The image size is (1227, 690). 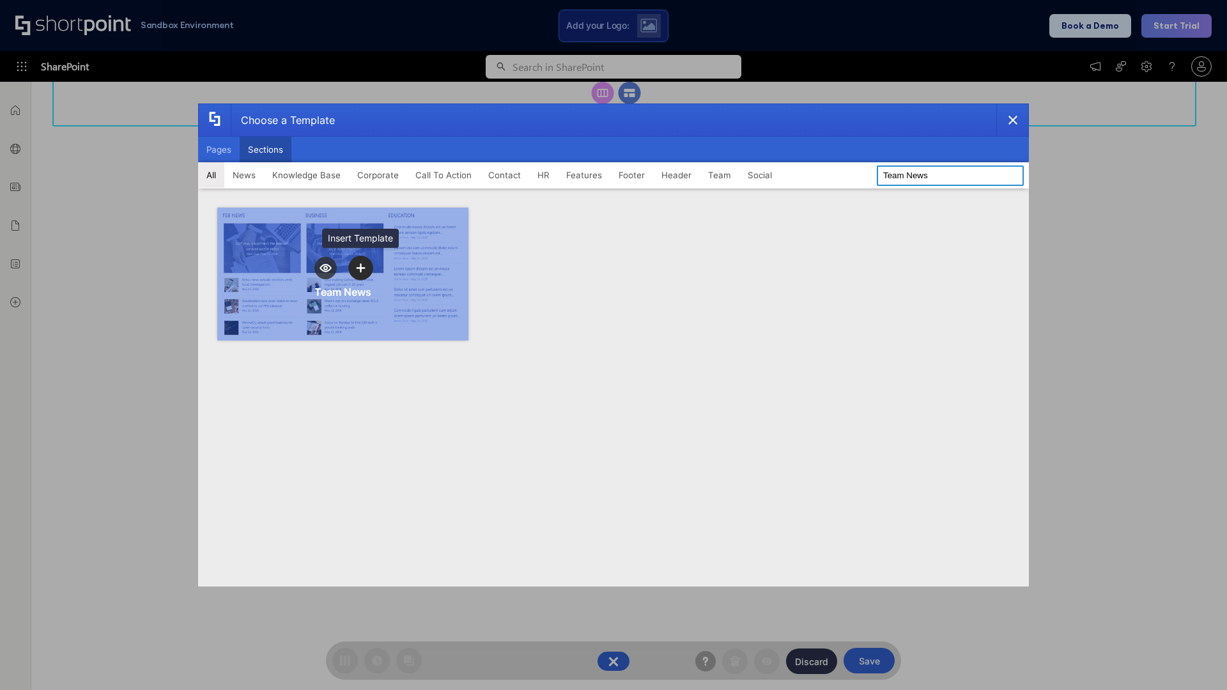 What do you see at coordinates (211, 175) in the screenshot?
I see `button: All` at bounding box center [211, 175].